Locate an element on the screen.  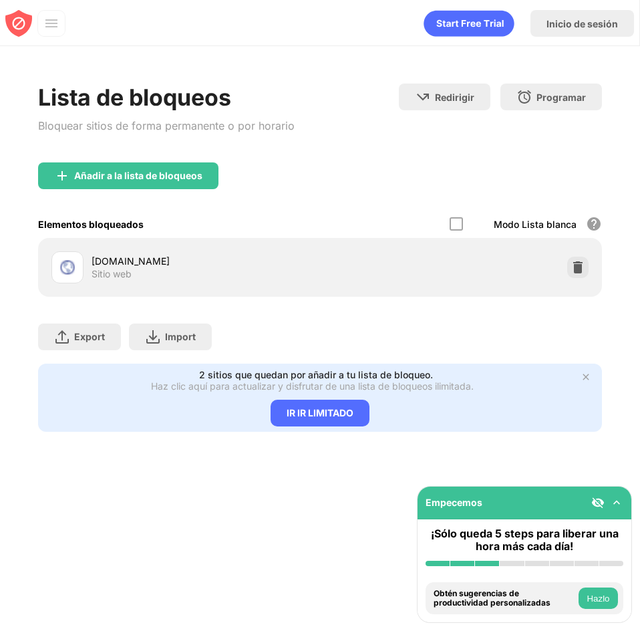
div: Programar is located at coordinates (561, 97).